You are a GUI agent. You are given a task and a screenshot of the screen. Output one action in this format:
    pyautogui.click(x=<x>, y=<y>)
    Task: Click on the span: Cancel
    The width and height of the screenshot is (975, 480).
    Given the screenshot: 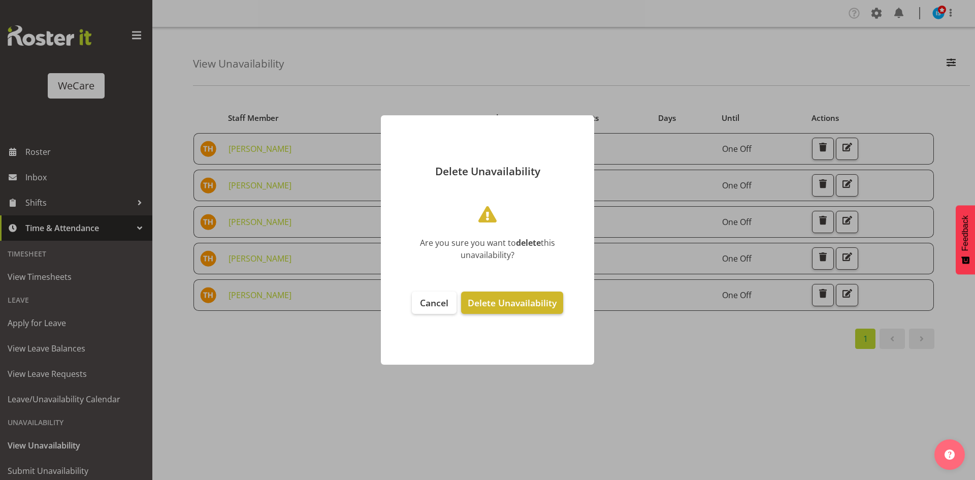 What is the action you would take?
    pyautogui.click(x=434, y=303)
    